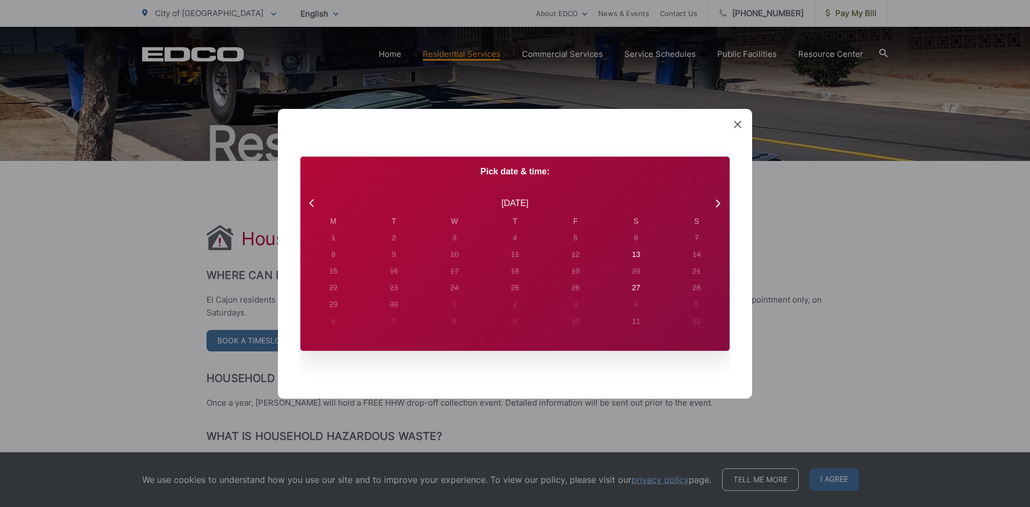  What do you see at coordinates (636, 287) in the screenshot?
I see `div: 27` at bounding box center [636, 287].